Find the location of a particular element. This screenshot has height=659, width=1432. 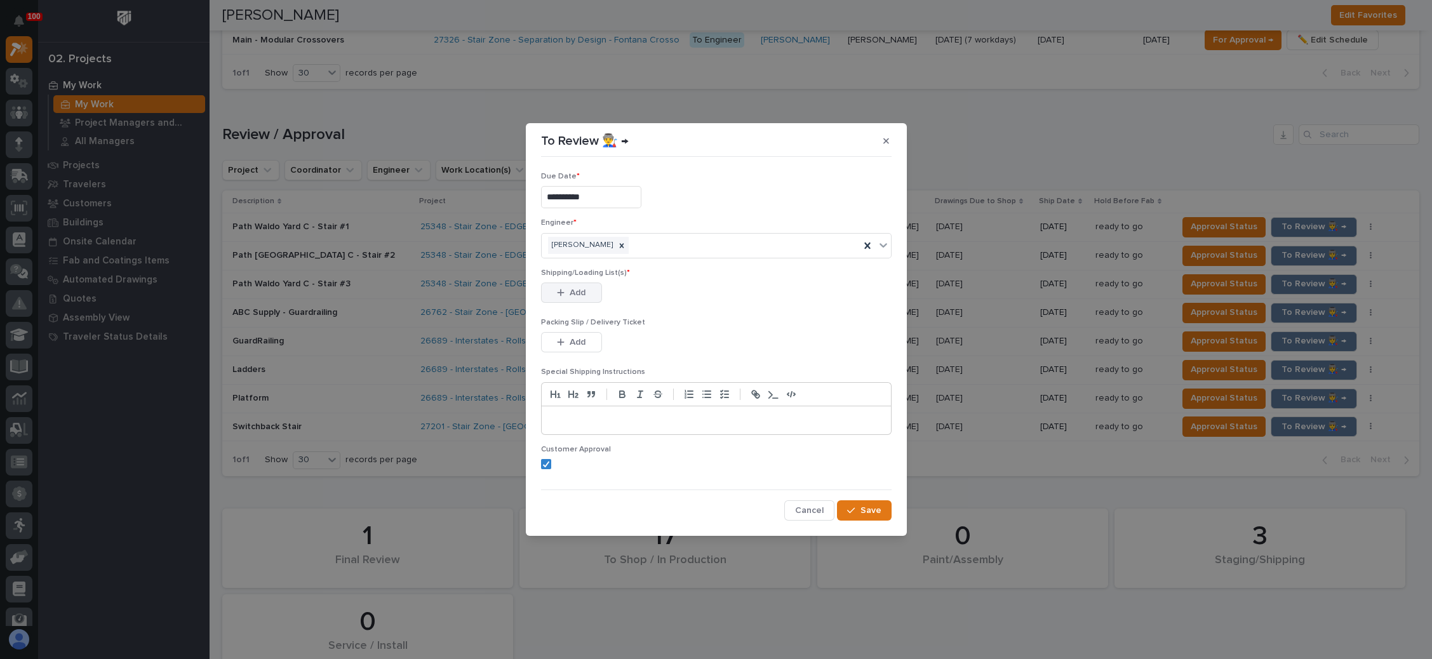

span: Customer Approval is located at coordinates (576, 449).